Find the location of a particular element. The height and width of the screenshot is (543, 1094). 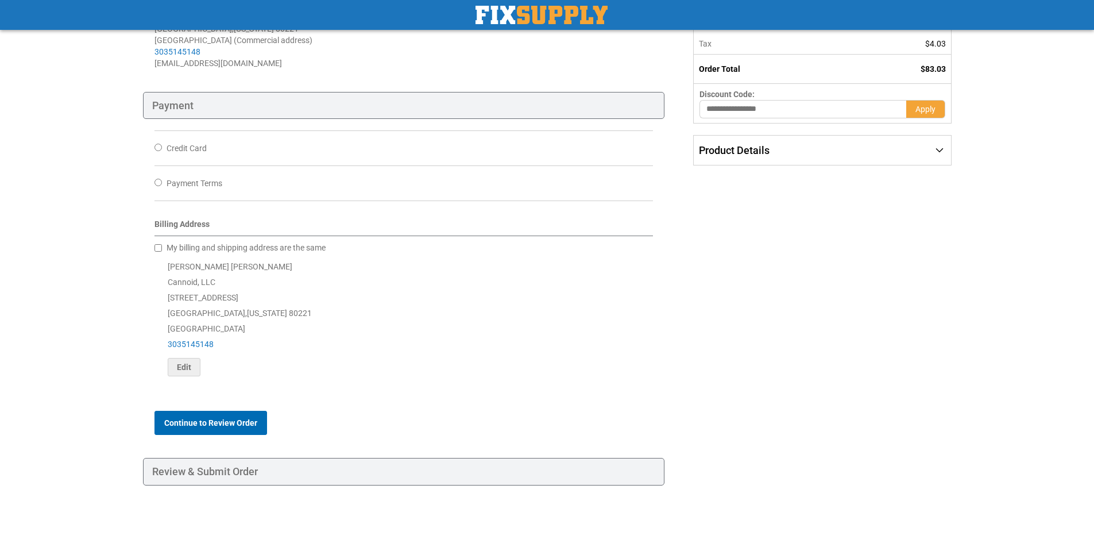

span: Credit Card is located at coordinates (187, 148).